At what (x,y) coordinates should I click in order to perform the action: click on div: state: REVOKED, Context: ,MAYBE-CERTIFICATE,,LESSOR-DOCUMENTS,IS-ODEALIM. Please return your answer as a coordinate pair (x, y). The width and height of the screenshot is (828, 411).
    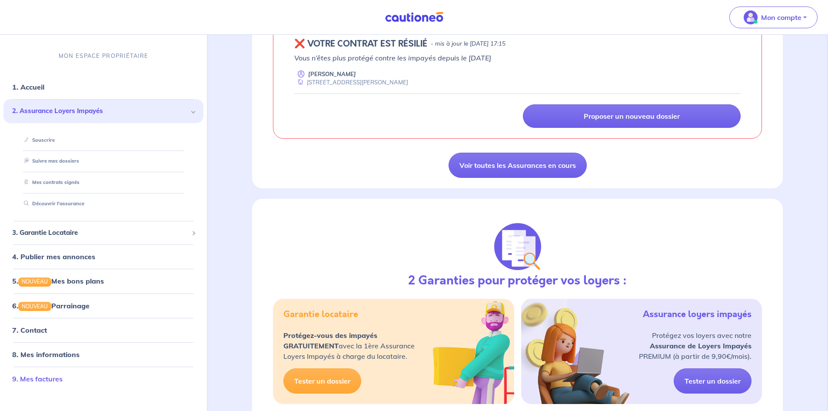
    Looking at the image, I should click on (517, 44).